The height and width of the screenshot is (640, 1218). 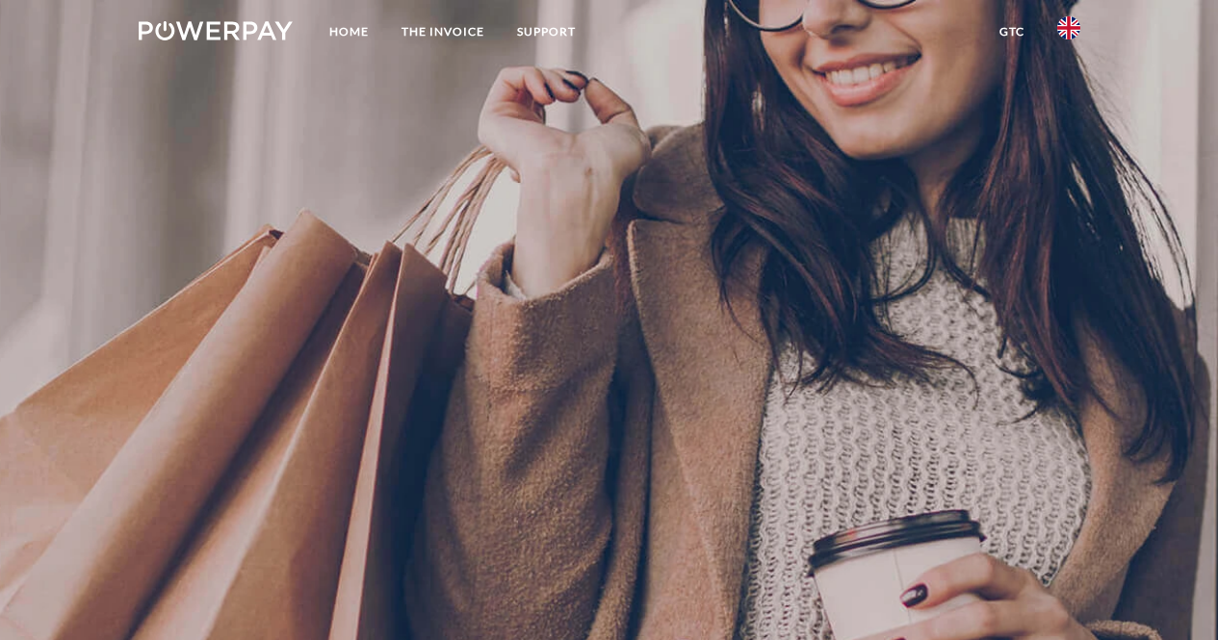 What do you see at coordinates (1069, 28) in the screenshot?
I see `img: en` at bounding box center [1069, 28].